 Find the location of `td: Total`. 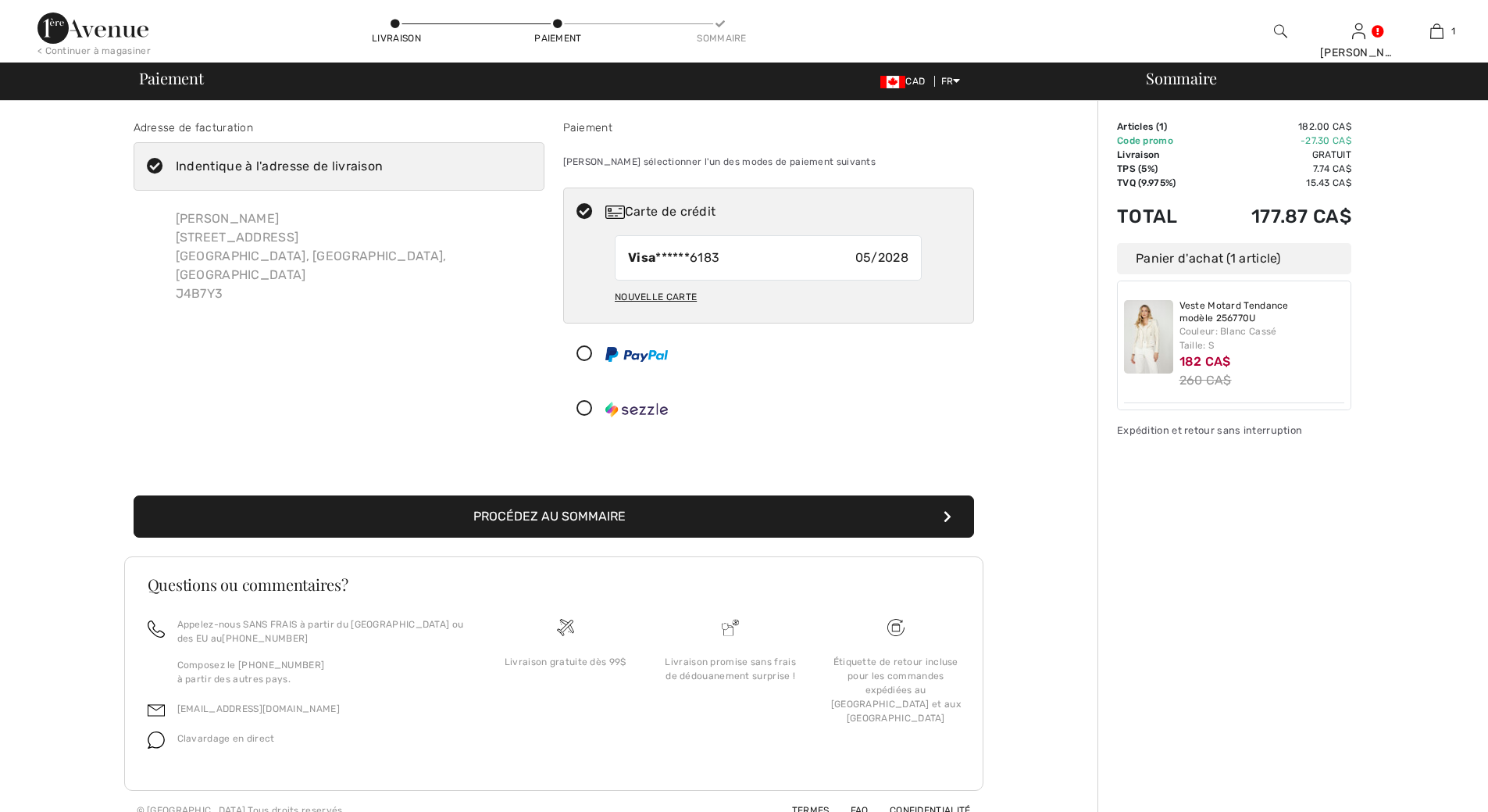

td: Total is located at coordinates (1161, 216).